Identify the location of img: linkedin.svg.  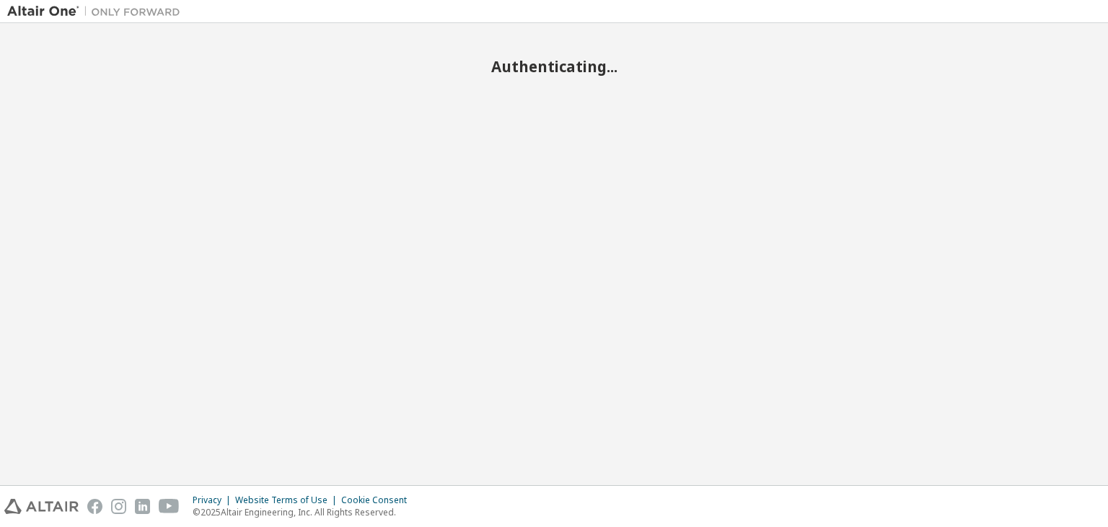
(142, 506).